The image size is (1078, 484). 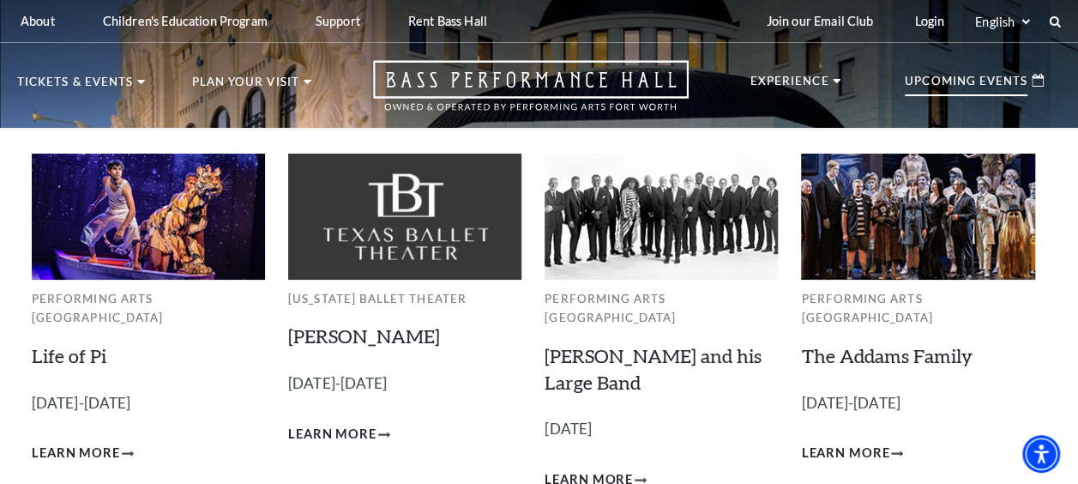 I want to click on img: Texas Ballet Theater, so click(x=405, y=216).